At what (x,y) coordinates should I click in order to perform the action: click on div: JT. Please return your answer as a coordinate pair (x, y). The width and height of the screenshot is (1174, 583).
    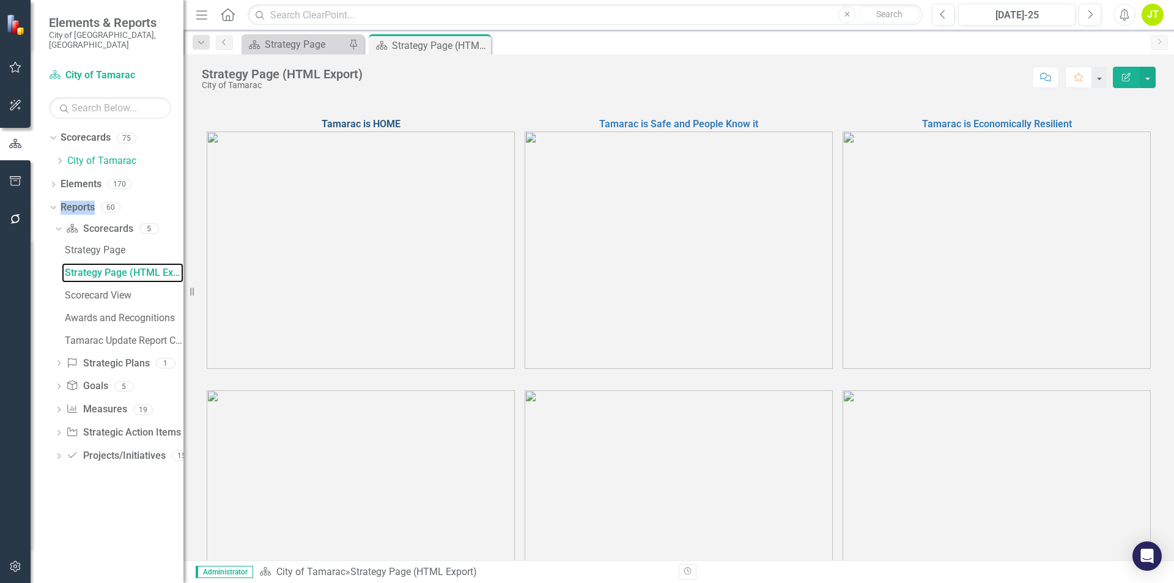
    Looking at the image, I should click on (1153, 15).